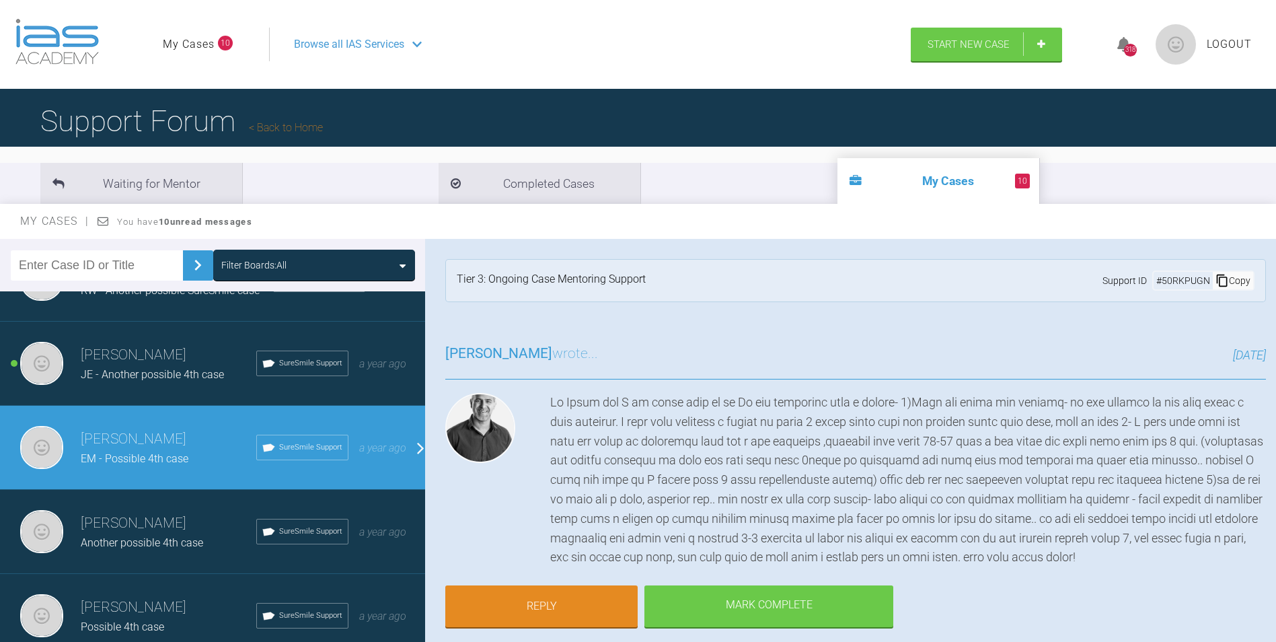  Describe the element at coordinates (135, 458) in the screenshot. I see `span: EM - Possible 4th case` at that location.